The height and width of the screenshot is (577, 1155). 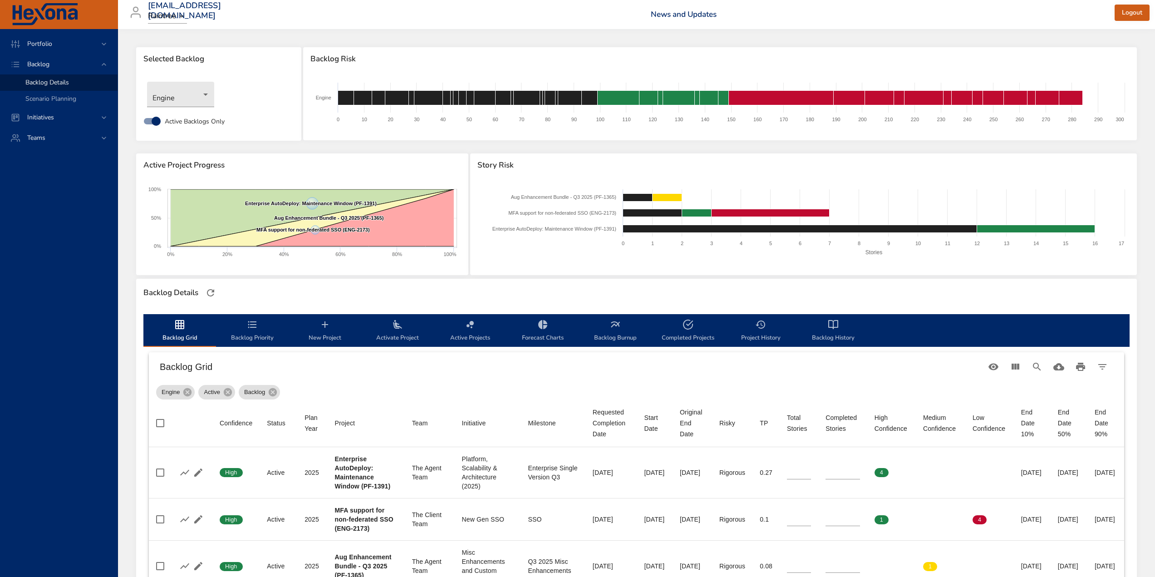 I want to click on span: Teams, so click(x=36, y=138).